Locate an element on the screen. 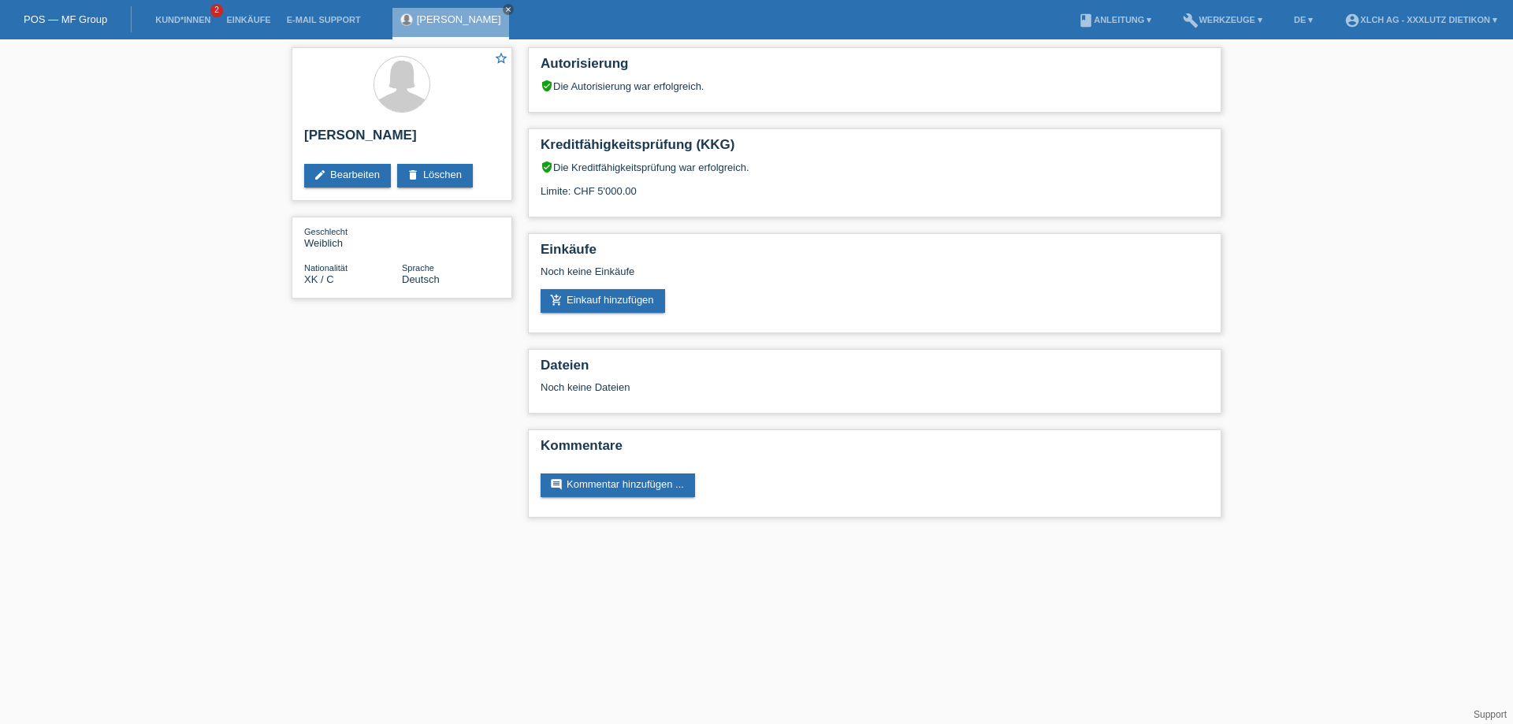  a: Support is located at coordinates (1490, 715).